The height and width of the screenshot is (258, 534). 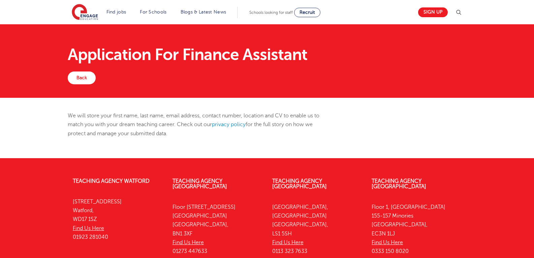 What do you see at coordinates (153, 12) in the screenshot?
I see `a: For Schools` at bounding box center [153, 12].